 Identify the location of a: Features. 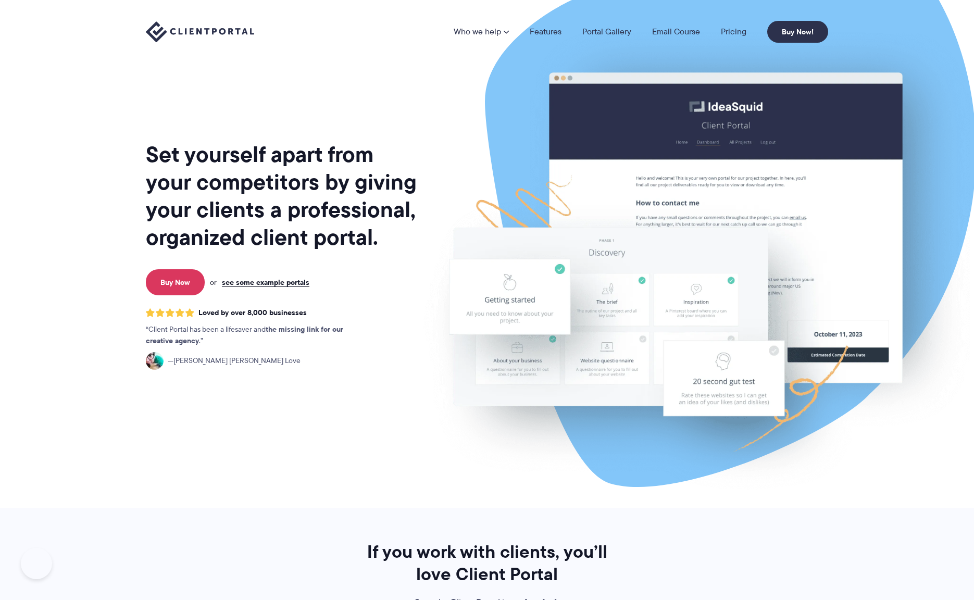
(545, 32).